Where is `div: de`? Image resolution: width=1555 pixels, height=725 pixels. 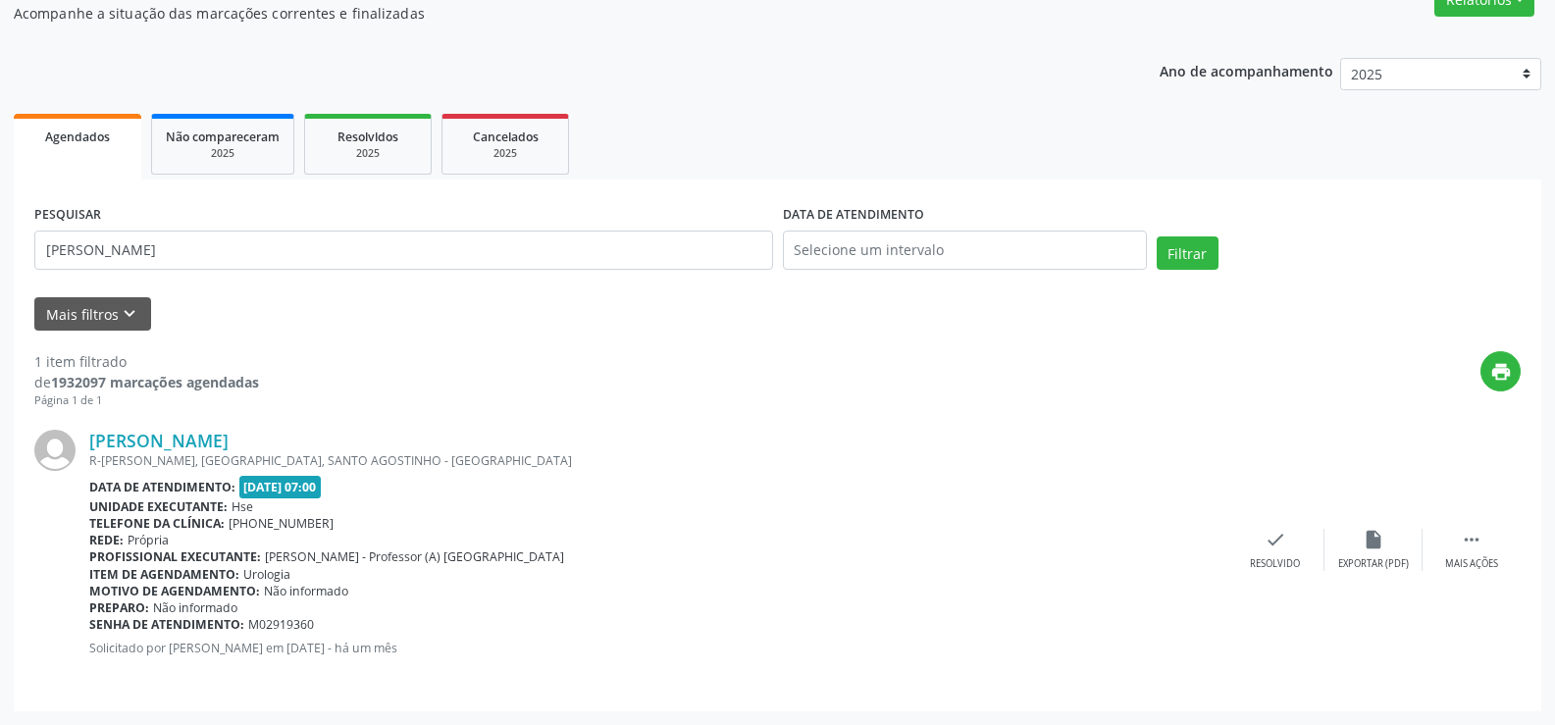
div: de is located at coordinates (146, 382).